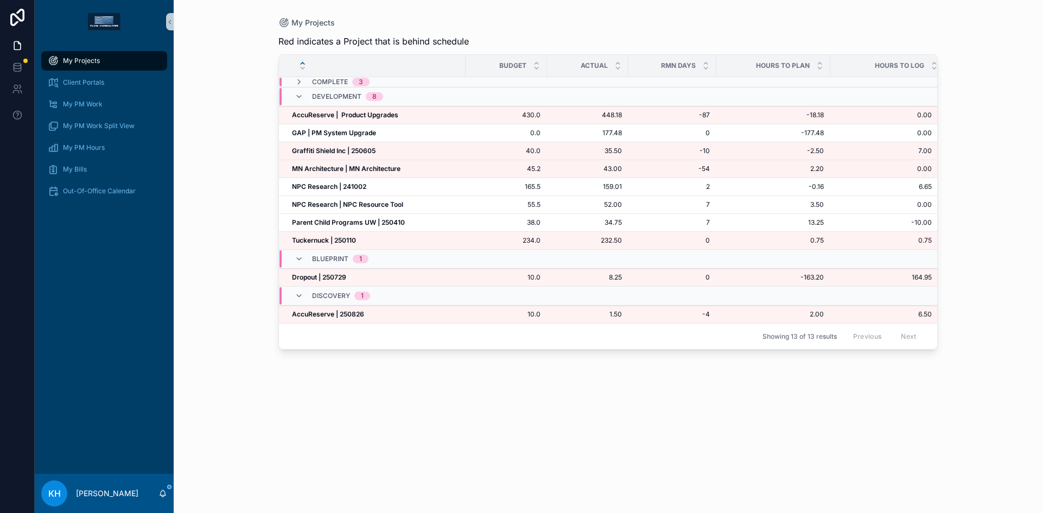 This screenshot has height=513, width=1042. What do you see at coordinates (881, 151) in the screenshot?
I see `span: 7.00` at bounding box center [881, 151].